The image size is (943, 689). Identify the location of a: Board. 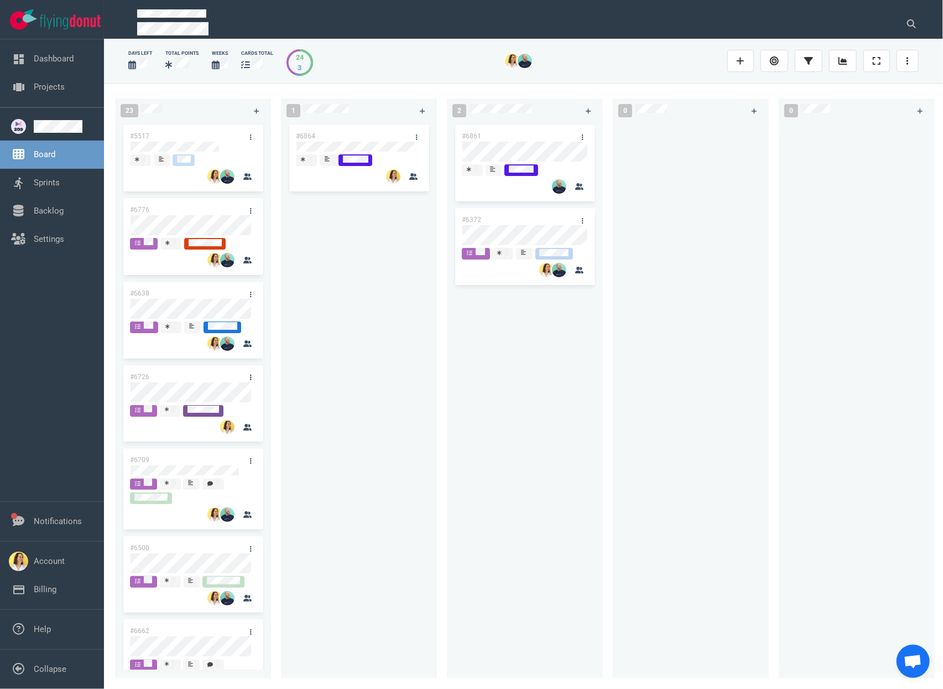
(44, 154).